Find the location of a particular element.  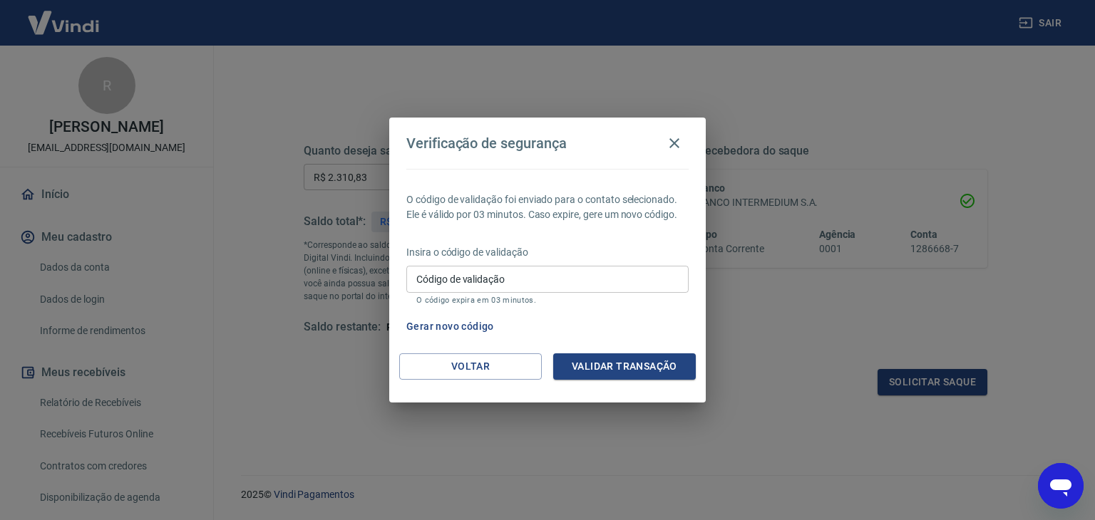

p: O código de validação foi enviado para o contato selecionado. Ele é válido por 03 minutos. Caso e... is located at coordinates (548, 207).